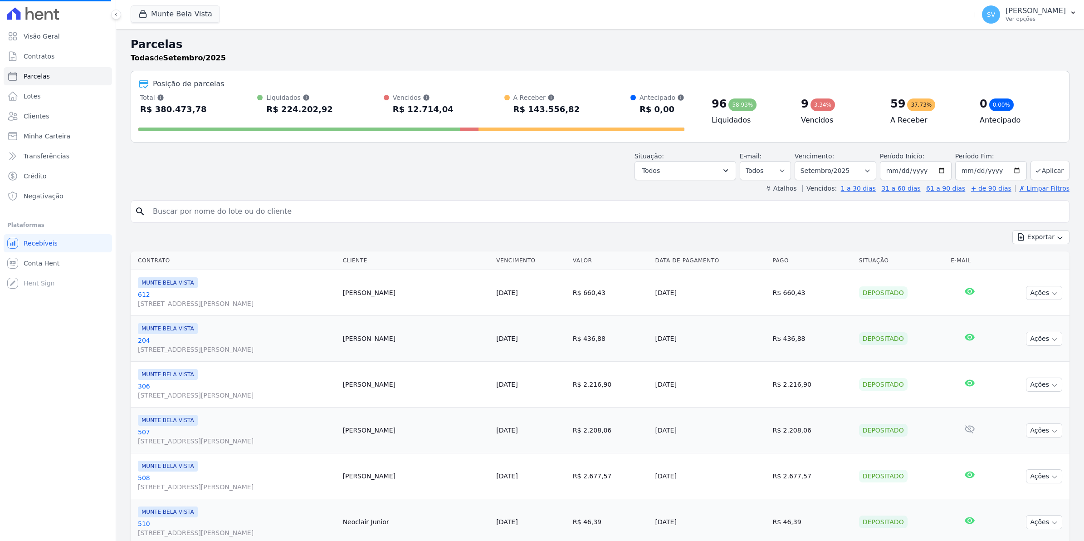 This screenshot has width=1084, height=541. I want to click on button: Todos, so click(685, 171).